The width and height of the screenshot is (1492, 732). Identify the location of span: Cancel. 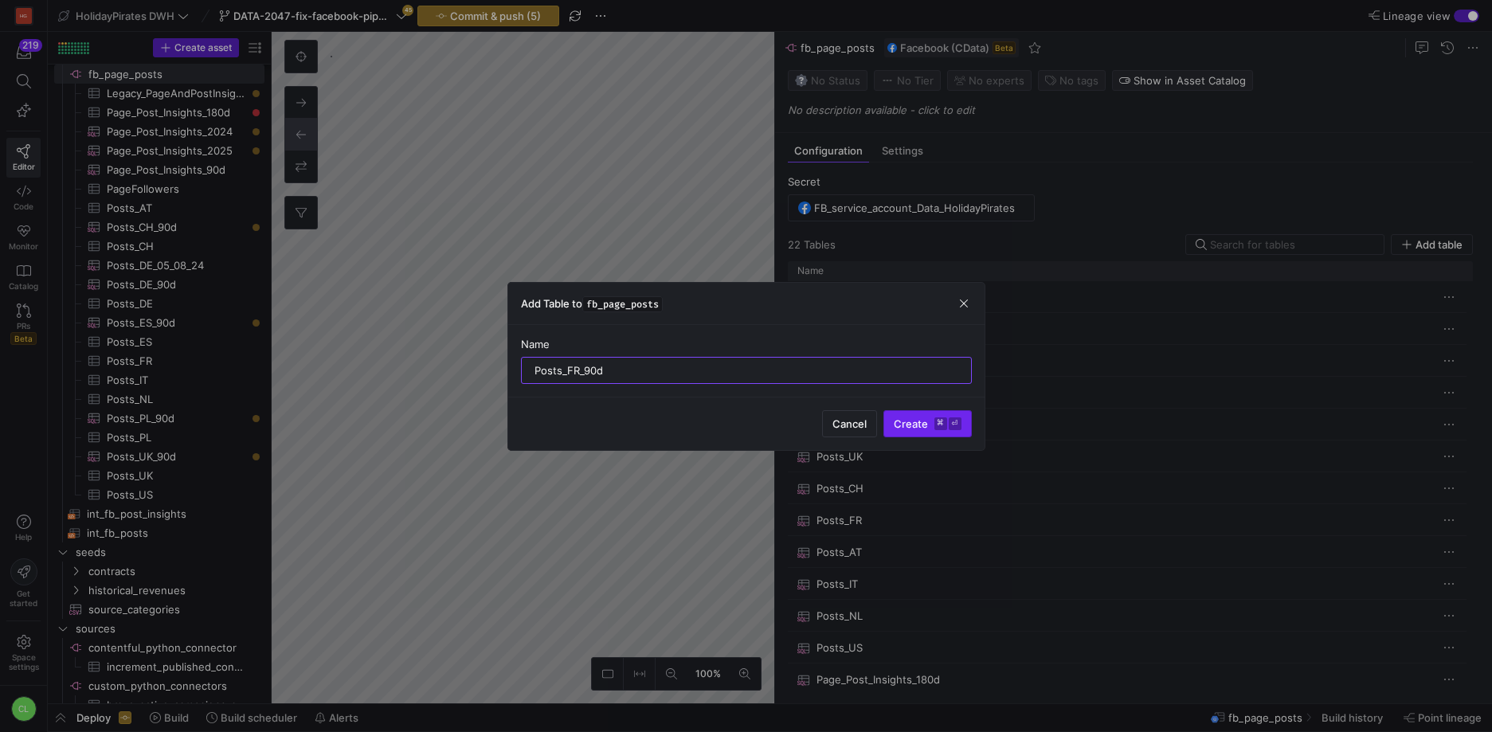
(849, 424).